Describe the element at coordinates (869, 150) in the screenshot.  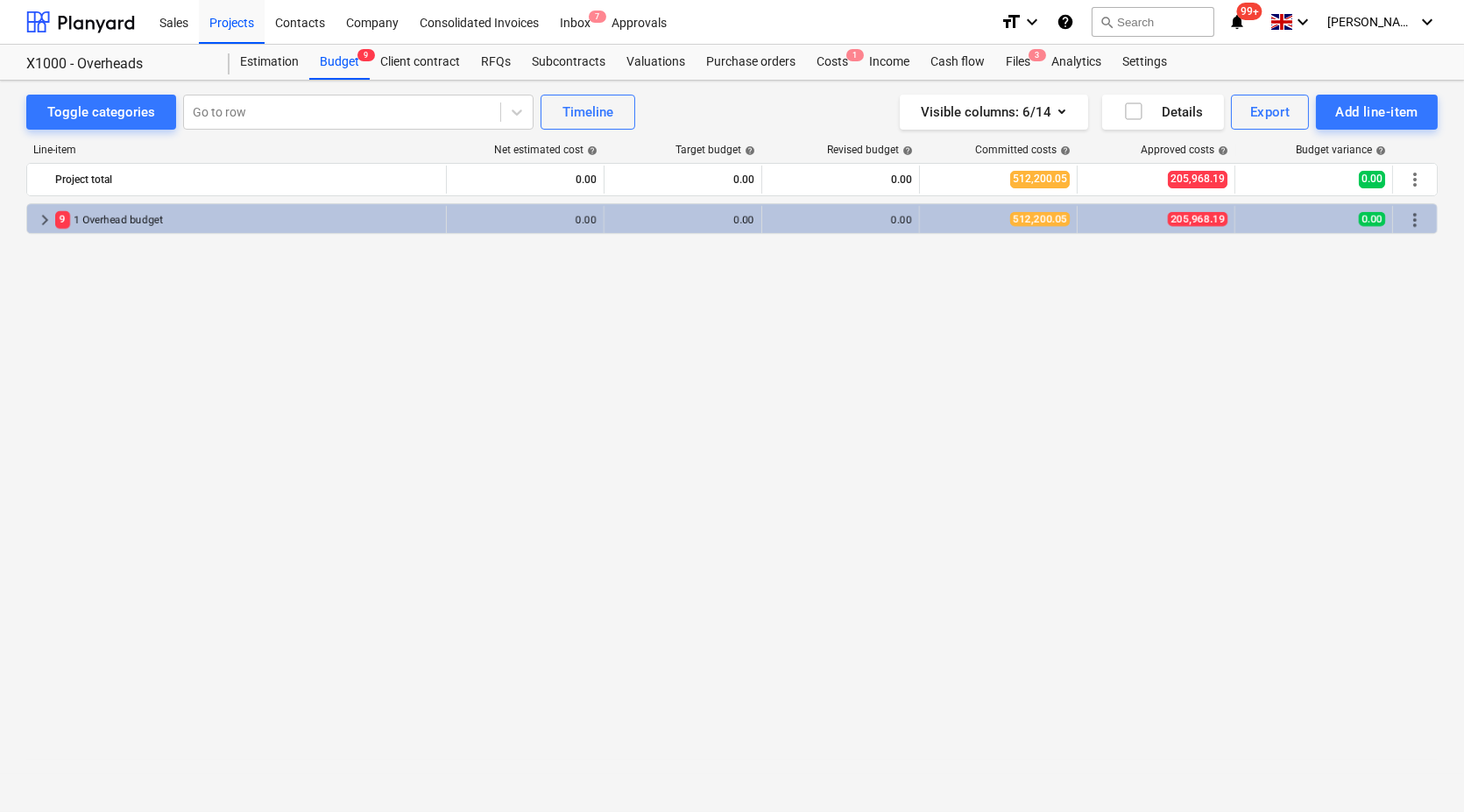
I see `div: Revised budget` at that location.